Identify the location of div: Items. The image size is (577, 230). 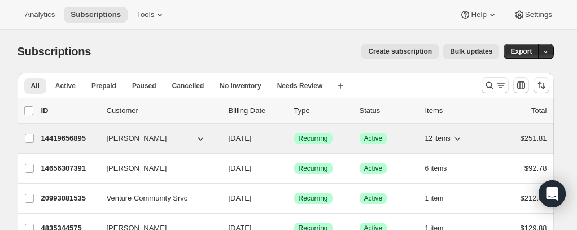
(453, 111).